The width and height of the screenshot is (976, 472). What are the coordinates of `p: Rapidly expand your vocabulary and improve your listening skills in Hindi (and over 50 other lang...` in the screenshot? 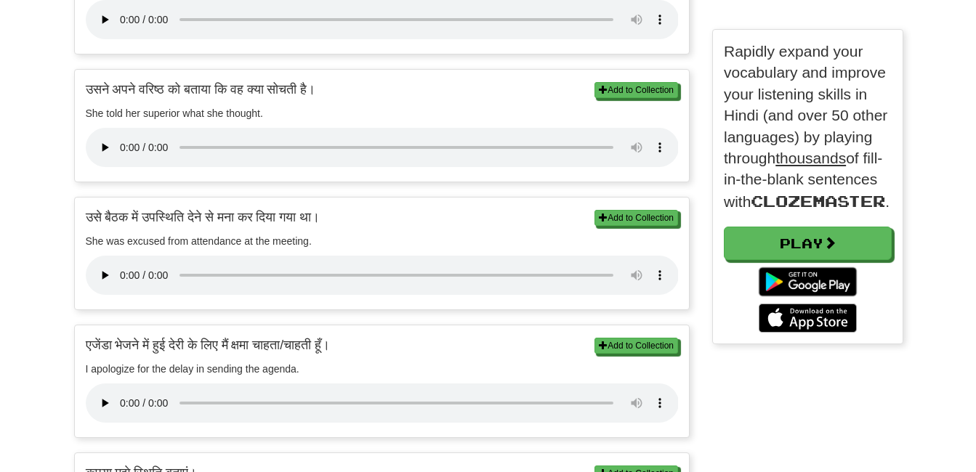 It's located at (807, 126).